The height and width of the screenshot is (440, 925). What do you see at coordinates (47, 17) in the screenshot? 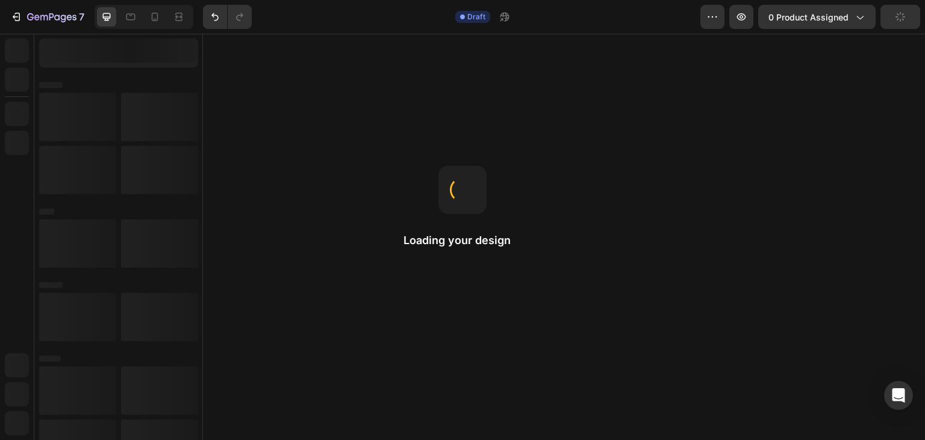
I see `button: 7` at bounding box center [47, 17].